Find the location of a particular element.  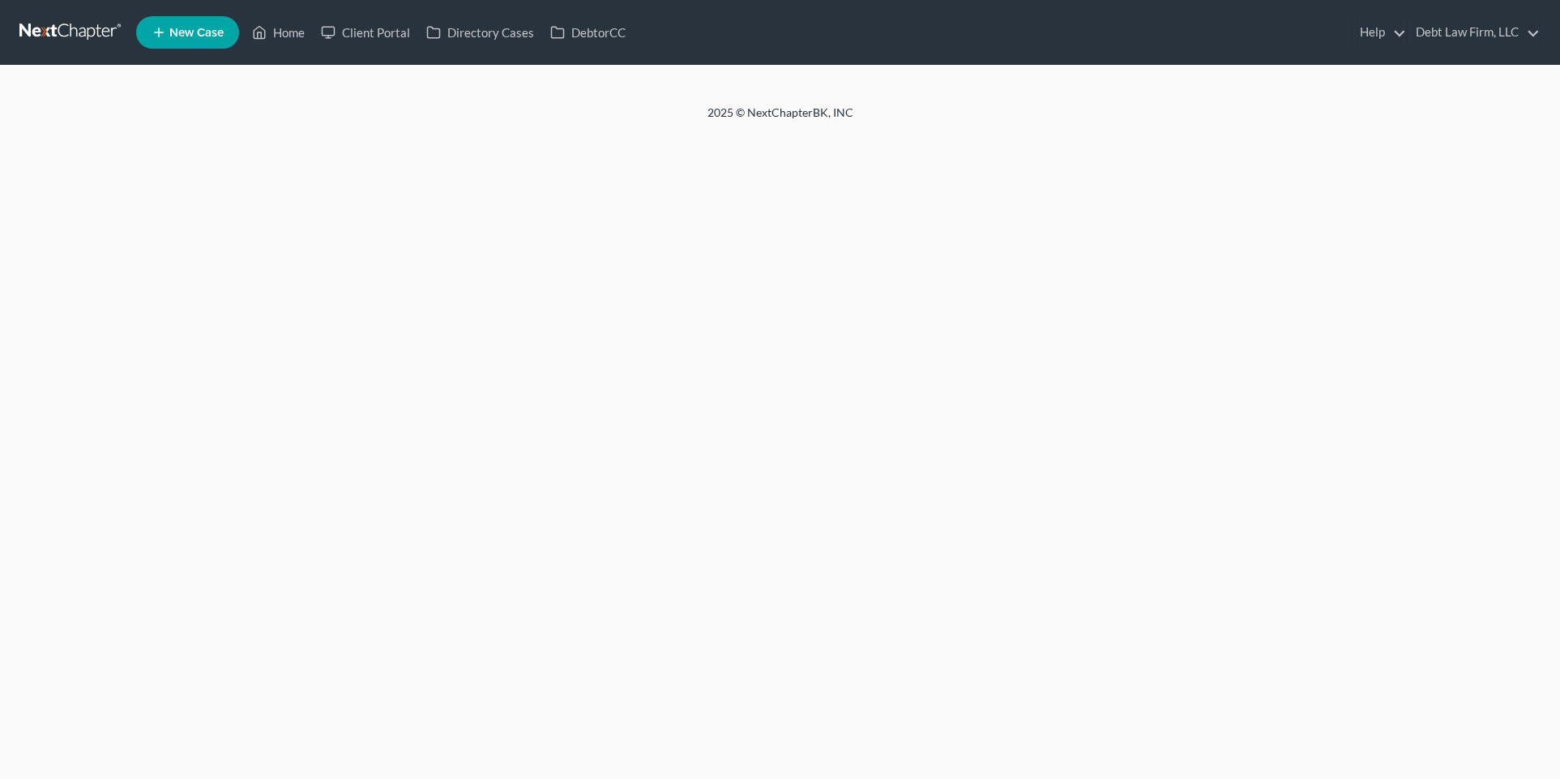

a: Help is located at coordinates (1378, 32).